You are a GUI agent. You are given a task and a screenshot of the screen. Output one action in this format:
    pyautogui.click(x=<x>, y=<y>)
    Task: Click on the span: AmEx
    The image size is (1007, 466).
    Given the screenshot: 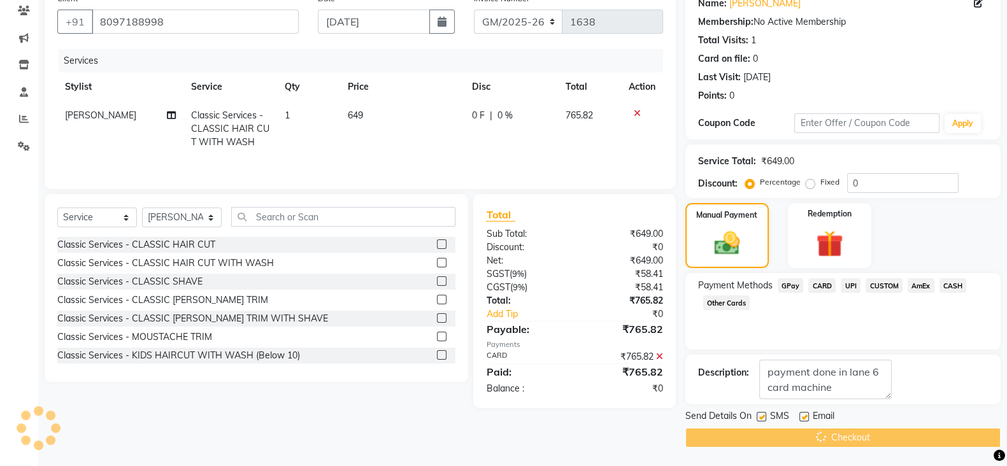 What is the action you would take?
    pyautogui.click(x=921, y=285)
    